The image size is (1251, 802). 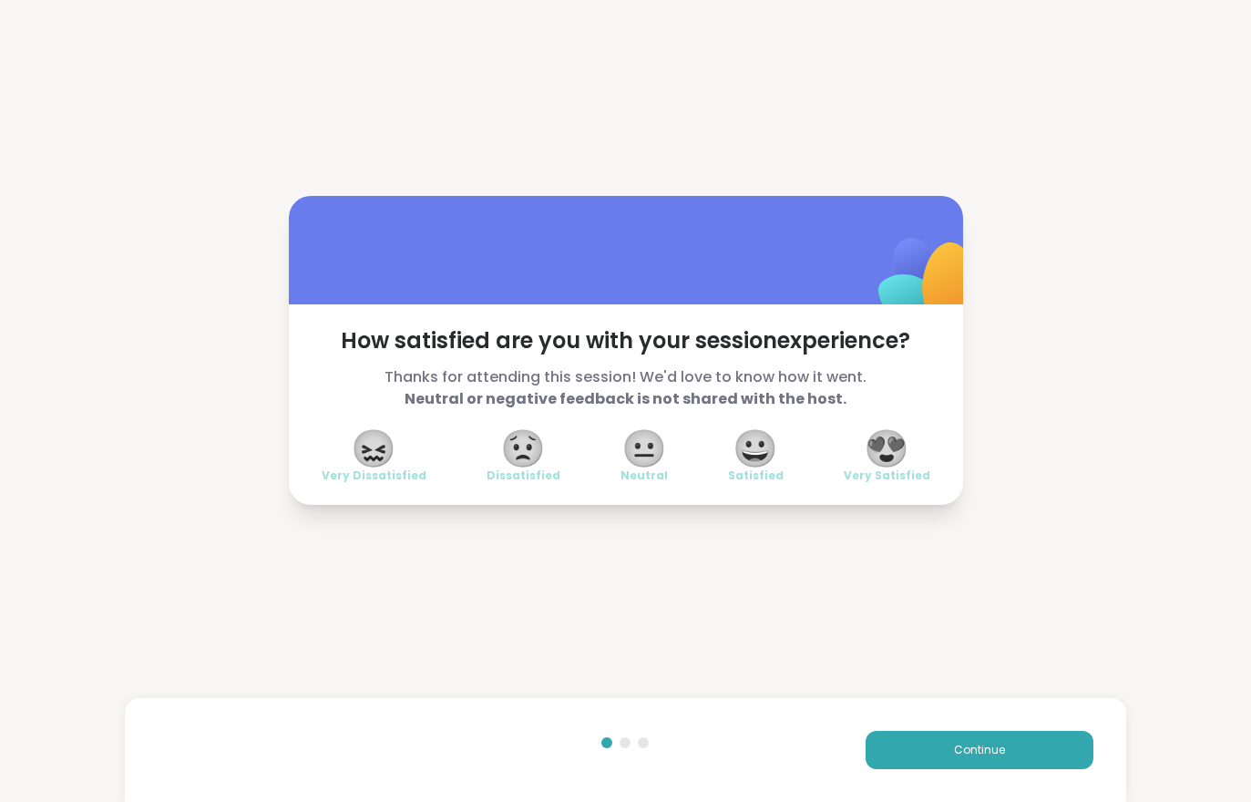 What do you see at coordinates (523, 476) in the screenshot?
I see `span: Dissatisfied` at bounding box center [523, 476].